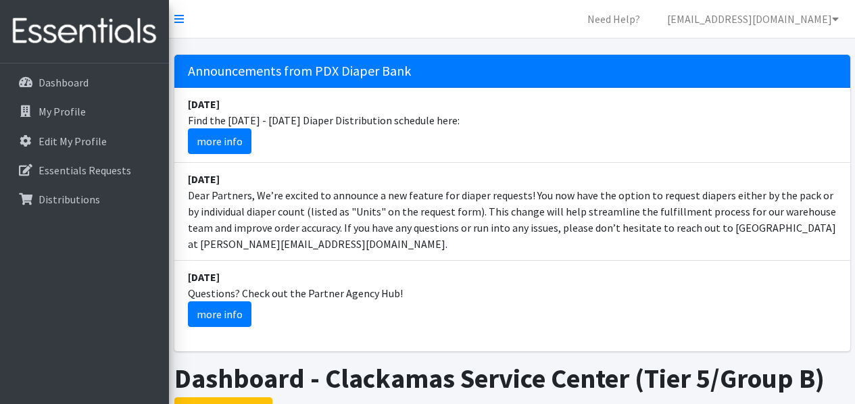 The width and height of the screenshot is (855, 404). Describe the element at coordinates (512, 378) in the screenshot. I see `h1: Dashboard - Clackamas Service Center (Tier 5/Group B)` at that location.